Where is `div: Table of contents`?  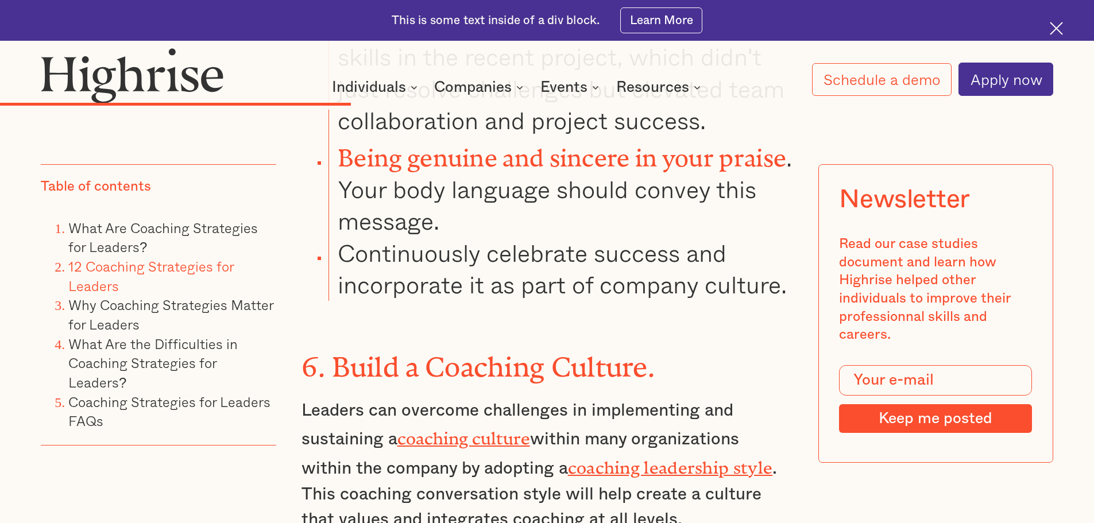 div: Table of contents is located at coordinates (96, 188).